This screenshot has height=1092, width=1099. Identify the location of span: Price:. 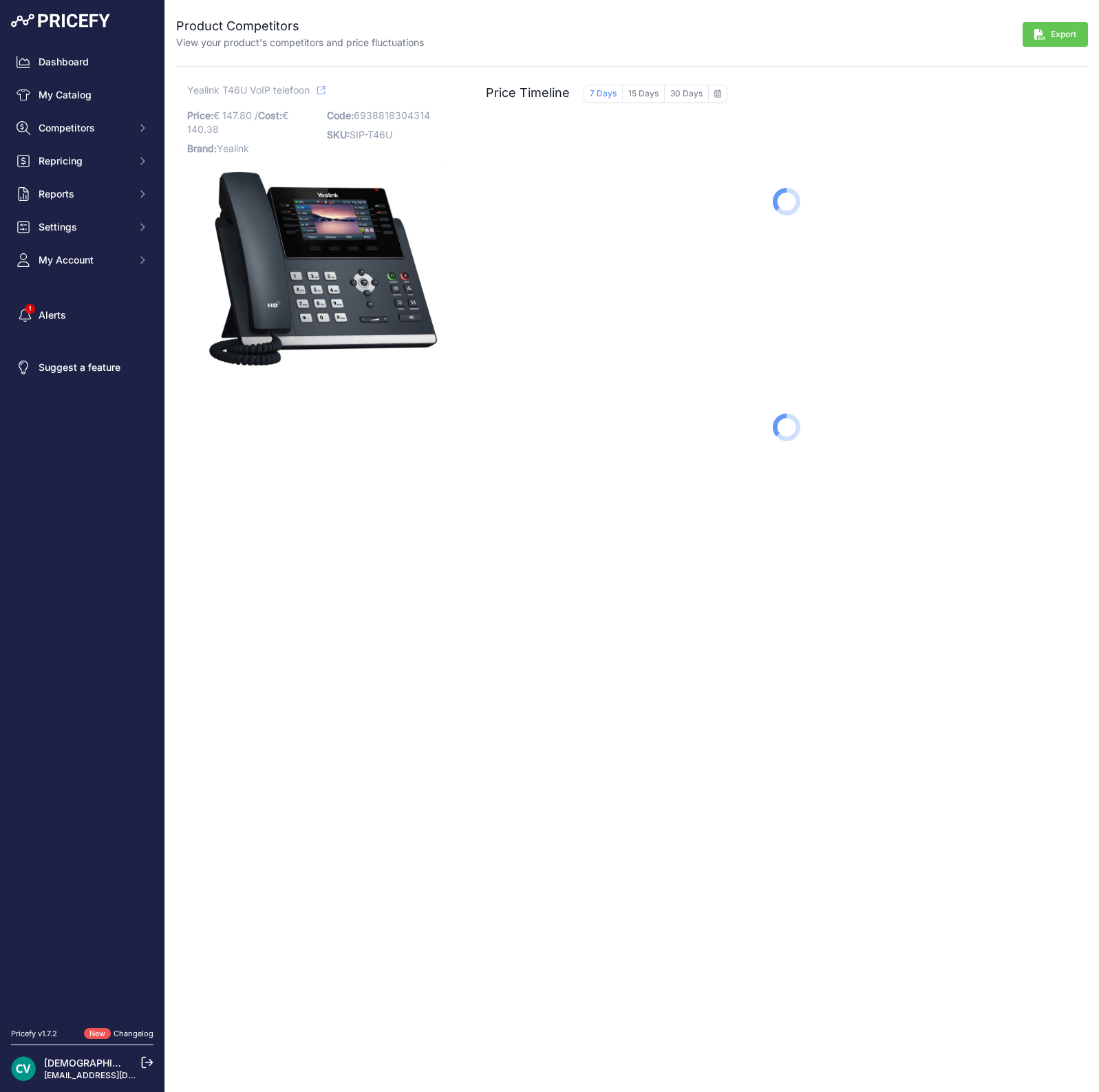
(201, 115).